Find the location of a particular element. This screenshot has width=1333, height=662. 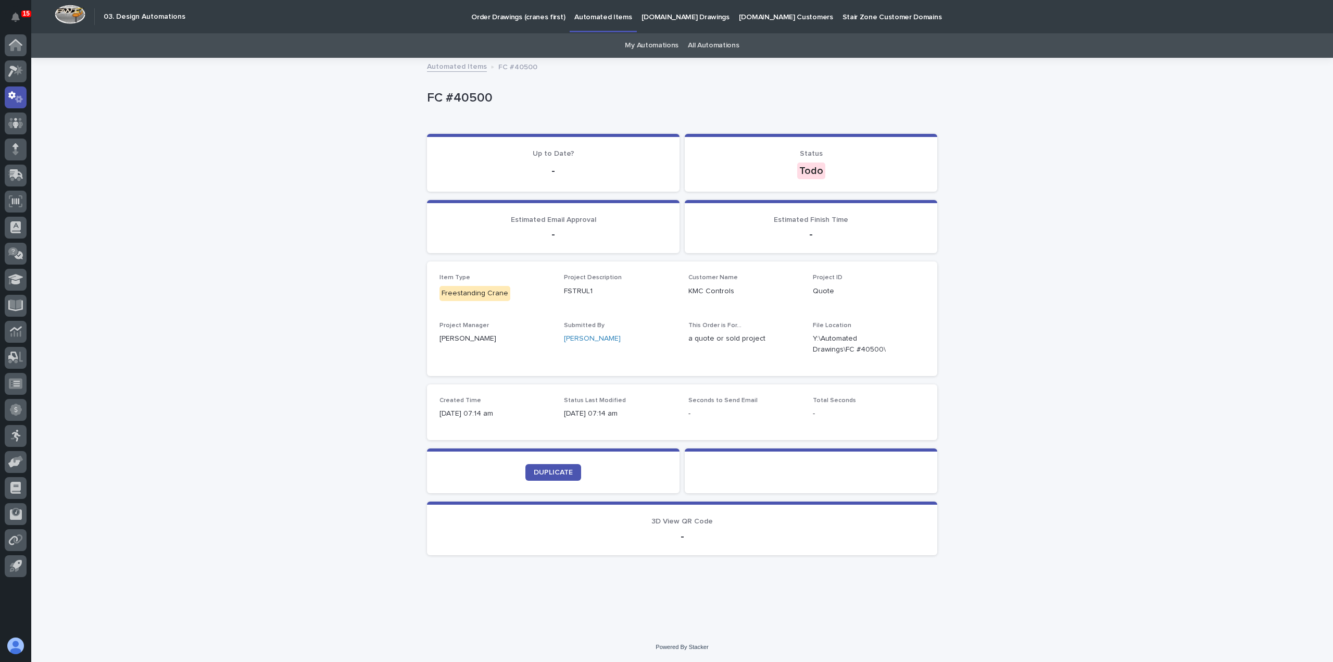

p: 15 is located at coordinates (26, 14).